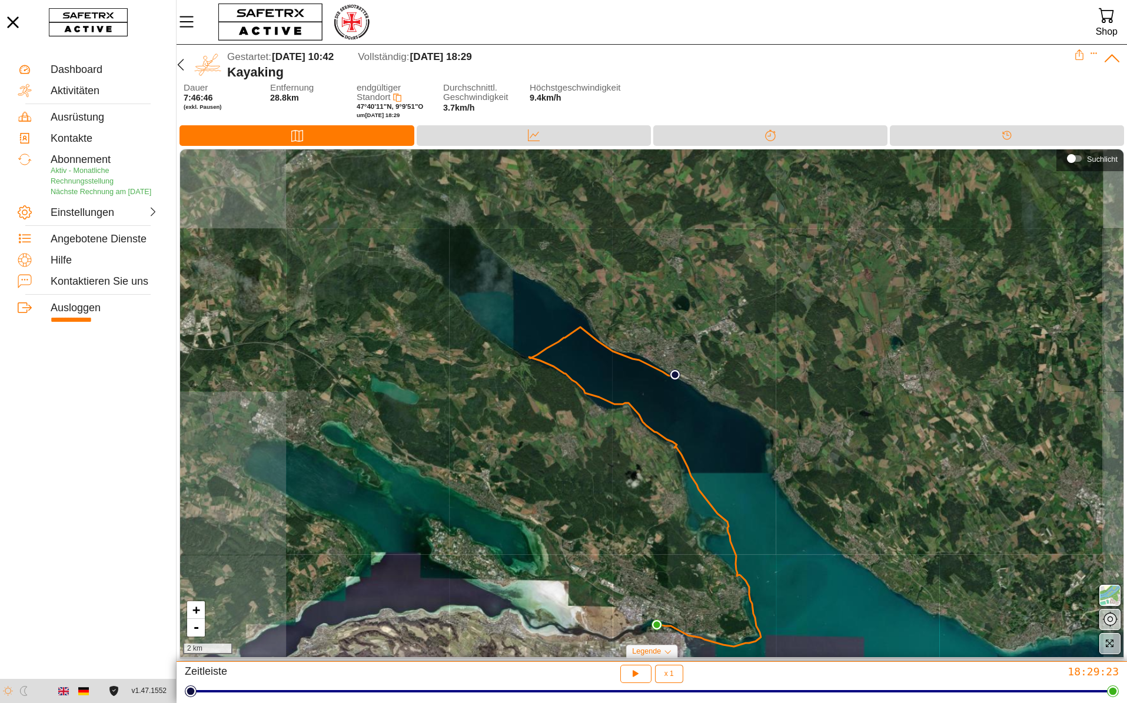 The height and width of the screenshot is (703, 1127). Describe the element at coordinates (546, 98) in the screenshot. I see `span: 9.4km/h` at that location.